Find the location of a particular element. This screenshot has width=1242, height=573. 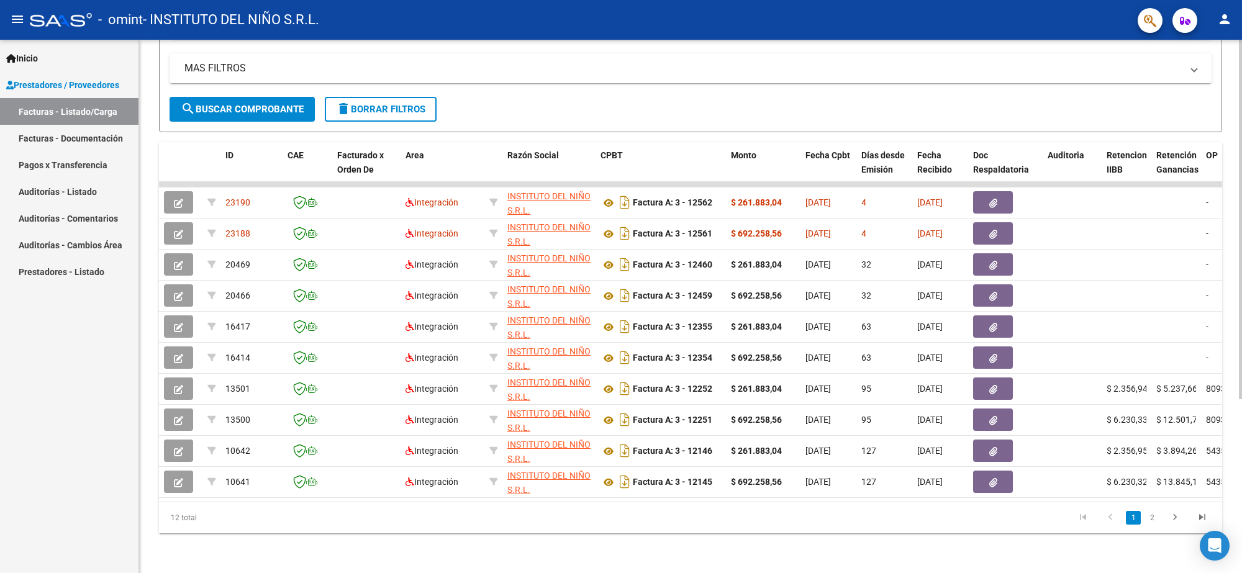

span: 16417 is located at coordinates (238, 327).